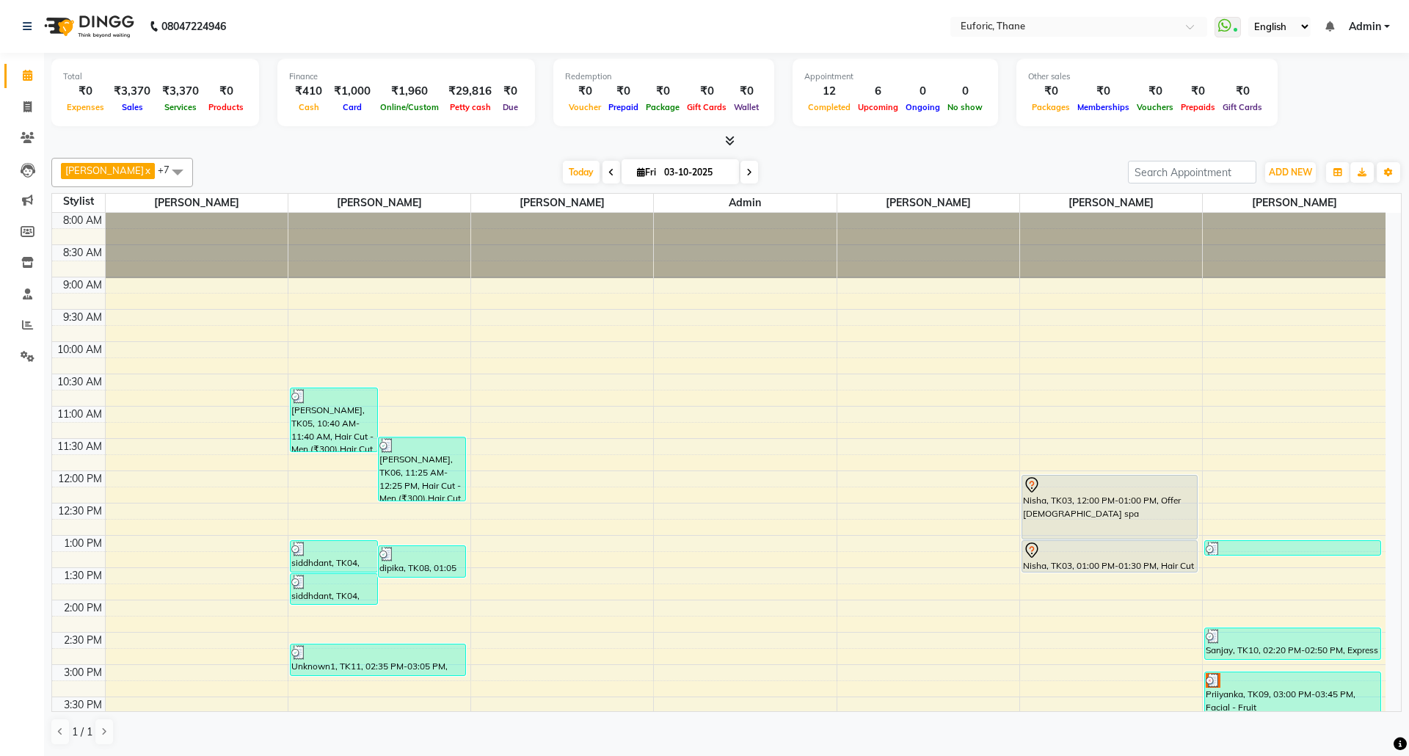  I want to click on div: 1:00 PM, so click(83, 543).